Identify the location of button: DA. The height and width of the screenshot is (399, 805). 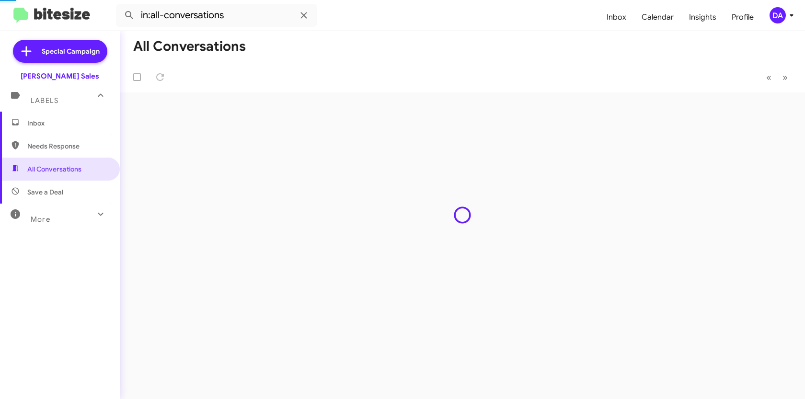
(777, 15).